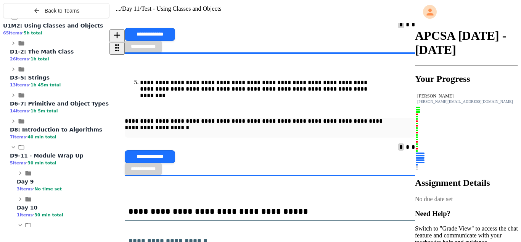 This screenshot has height=242, width=521. What do you see at coordinates (47, 155) in the screenshot?
I see `span: D9-11 - Module Wrap Up` at bounding box center [47, 155].